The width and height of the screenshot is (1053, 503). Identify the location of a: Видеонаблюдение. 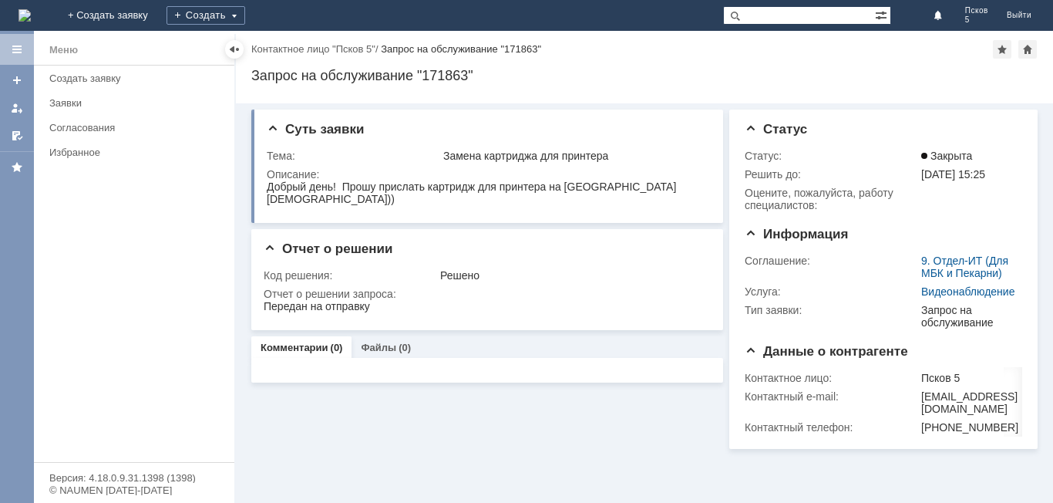
(968, 291).